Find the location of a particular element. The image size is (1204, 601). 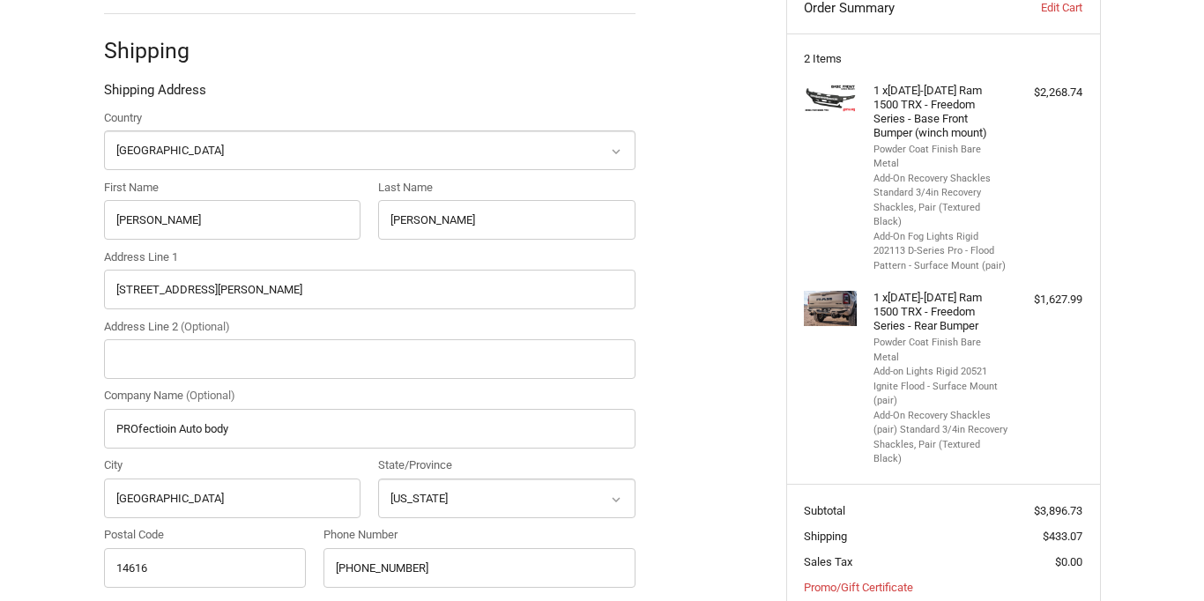

label: State/Province is located at coordinates (507, 465).